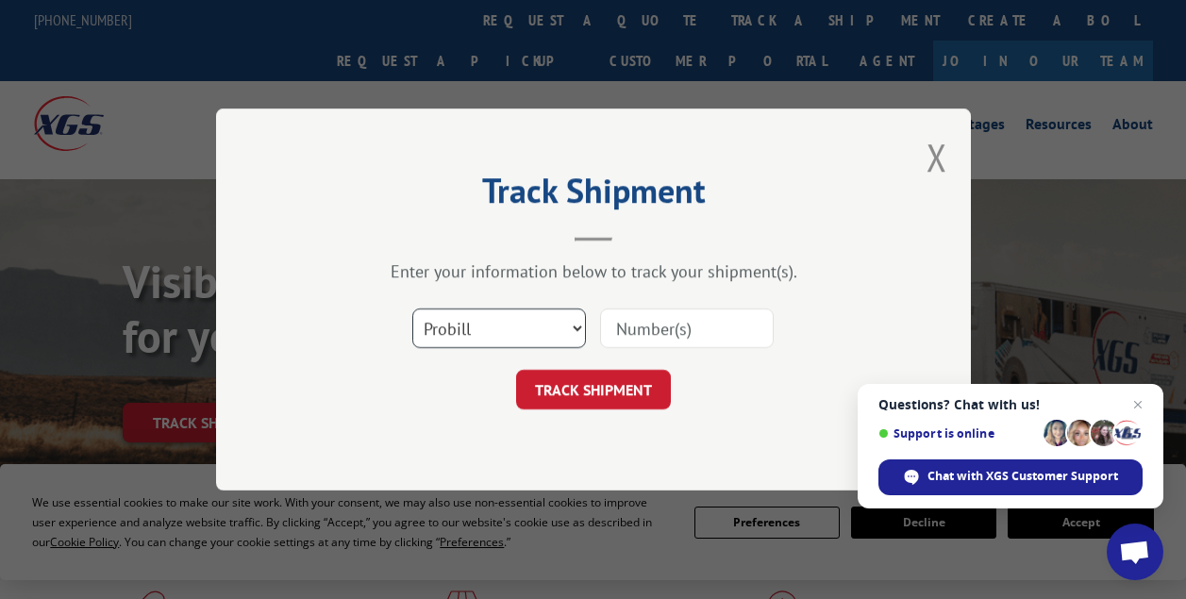  What do you see at coordinates (593, 195) in the screenshot?
I see `h2: Track Shipment` at bounding box center [593, 195].